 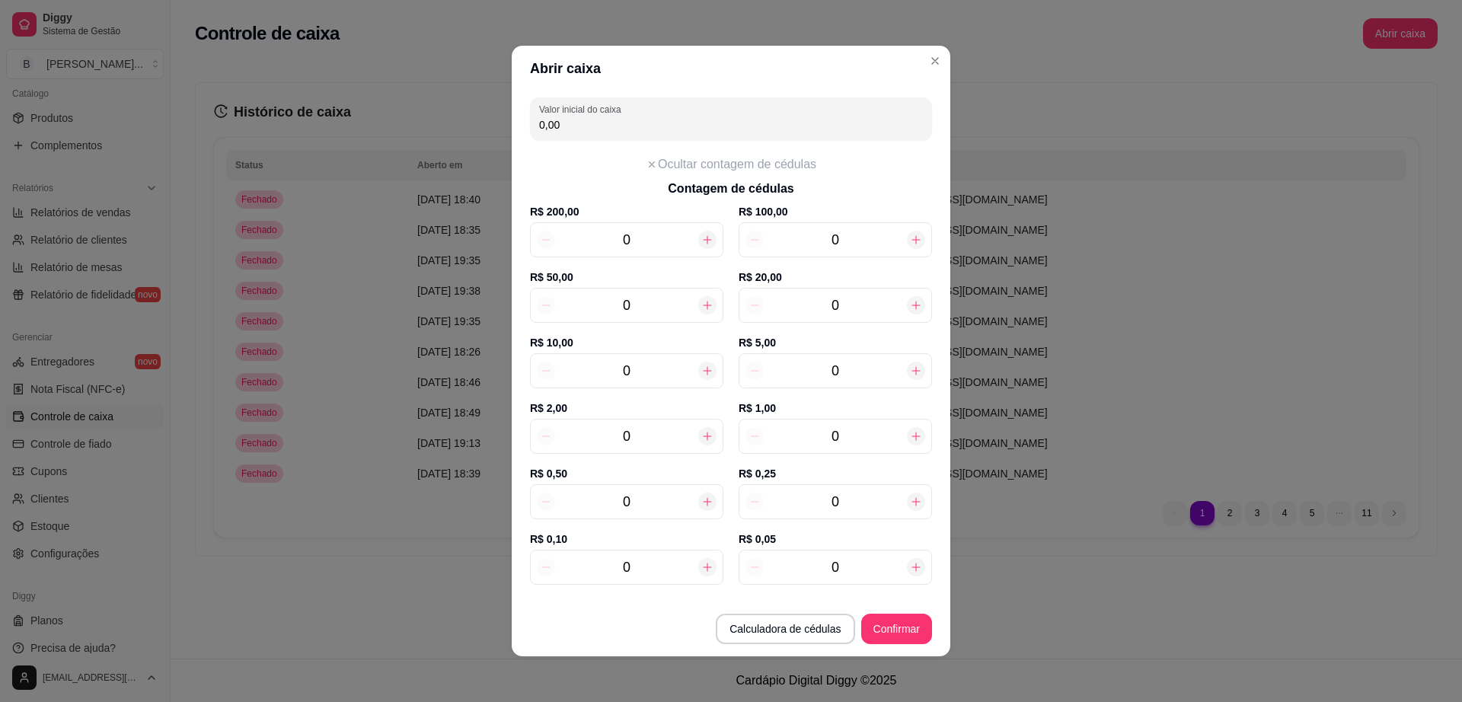 What do you see at coordinates (627, 539) in the screenshot?
I see `label: R$ 0,10` at bounding box center [627, 539].